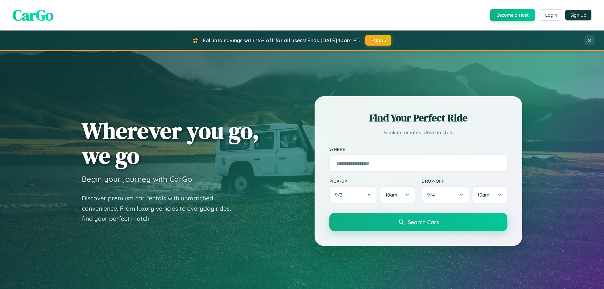  Describe the element at coordinates (418, 132) in the screenshot. I see `p: Book in minutes, drive in style` at that location.